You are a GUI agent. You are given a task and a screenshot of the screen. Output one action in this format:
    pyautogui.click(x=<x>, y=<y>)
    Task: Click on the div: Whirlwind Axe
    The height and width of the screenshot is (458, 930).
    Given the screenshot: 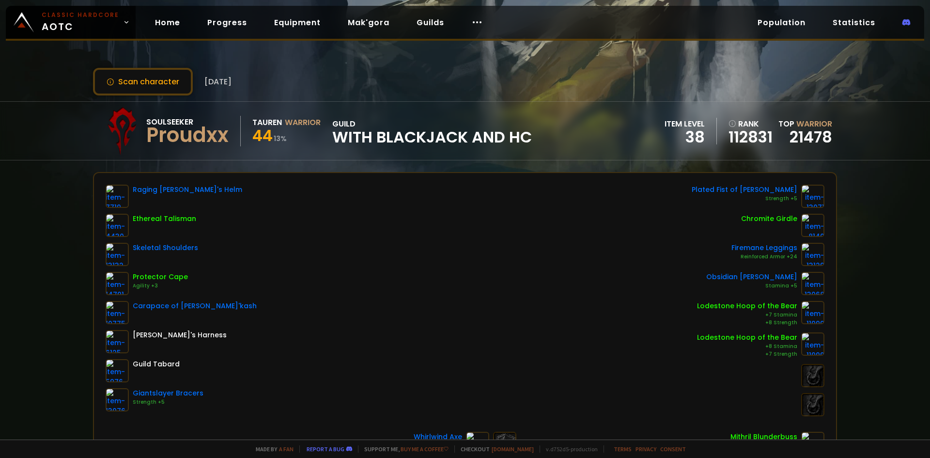 What is the action you would take?
    pyautogui.click(x=438, y=437)
    